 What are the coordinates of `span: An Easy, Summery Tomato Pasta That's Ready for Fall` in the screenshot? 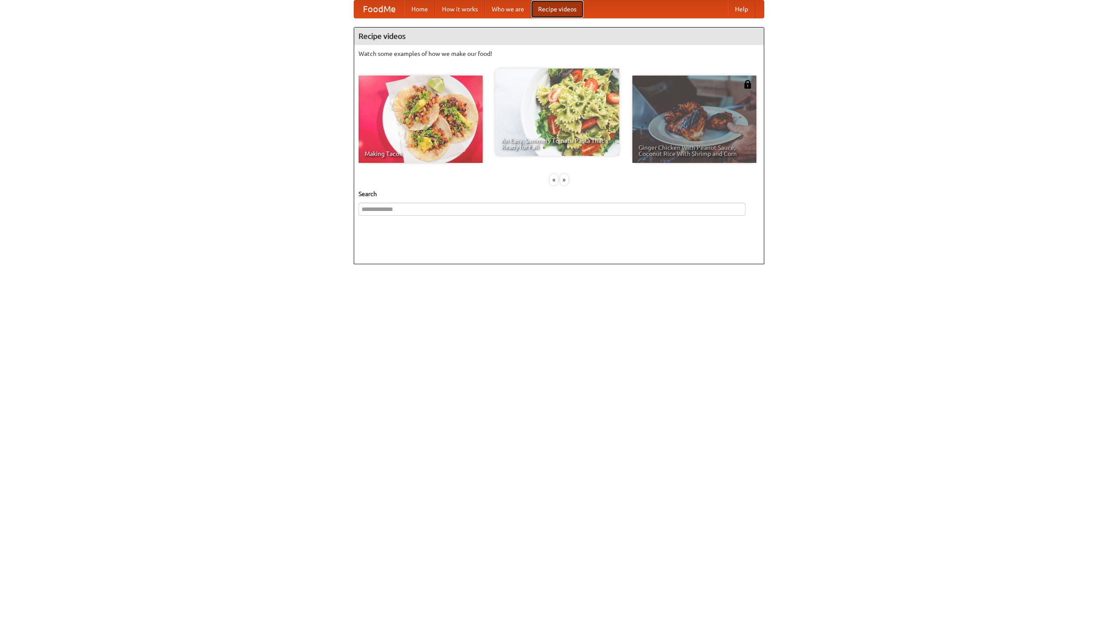 It's located at (557, 144).